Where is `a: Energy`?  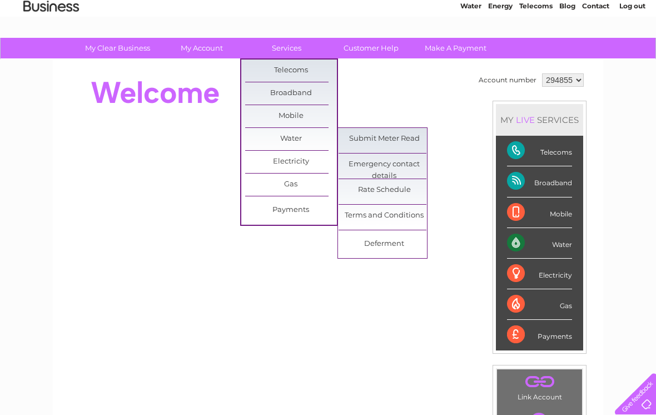 a: Energy is located at coordinates (501, 51).